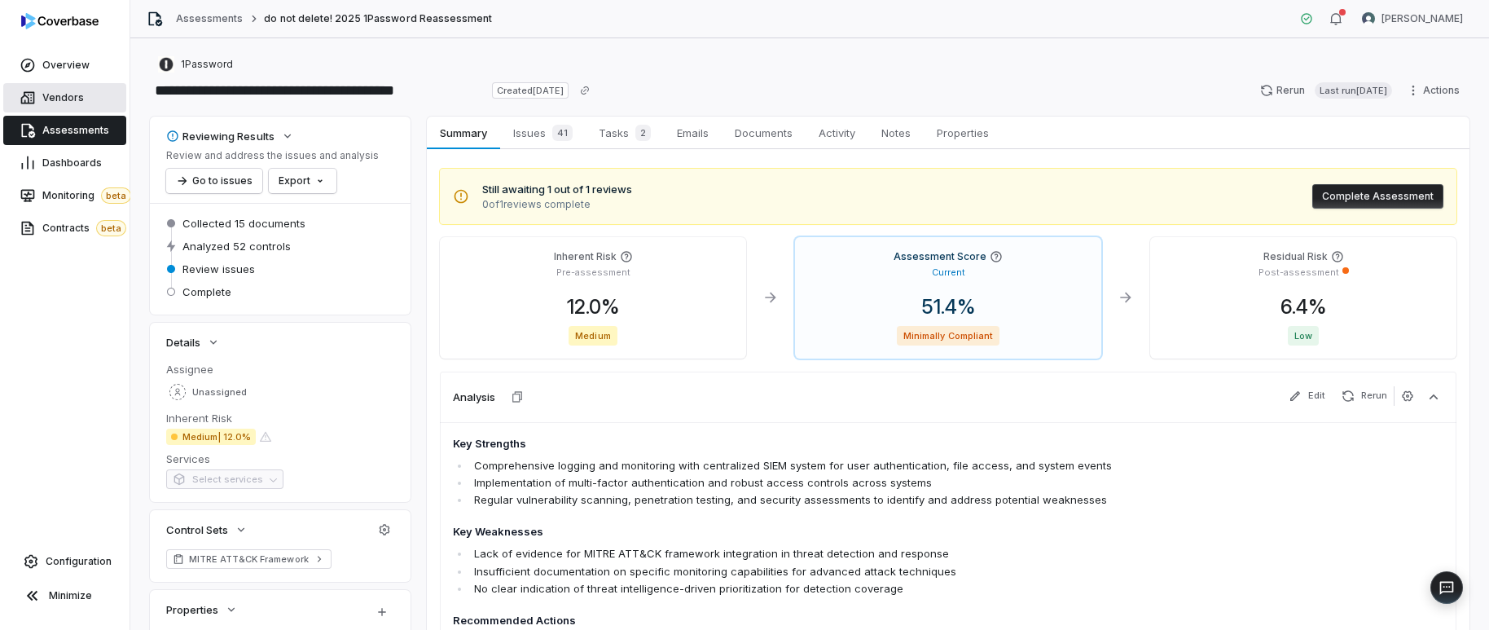  What do you see at coordinates (302, 181) in the screenshot?
I see `button: Export` at bounding box center [302, 181].